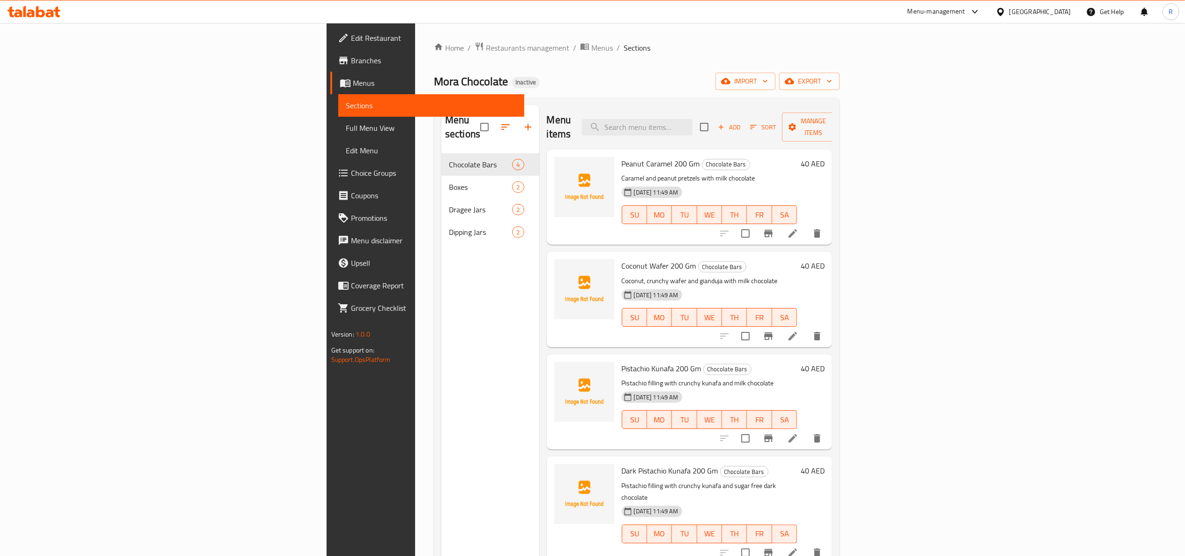 The image size is (1185, 556). Describe the element at coordinates (584, 494) in the screenshot. I see `img: Dark Pistachio Kunafa 200 Gm` at that location.